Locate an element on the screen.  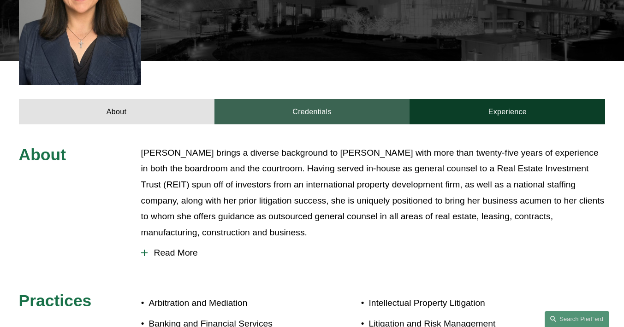
span: Read More is located at coordinates (376, 253).